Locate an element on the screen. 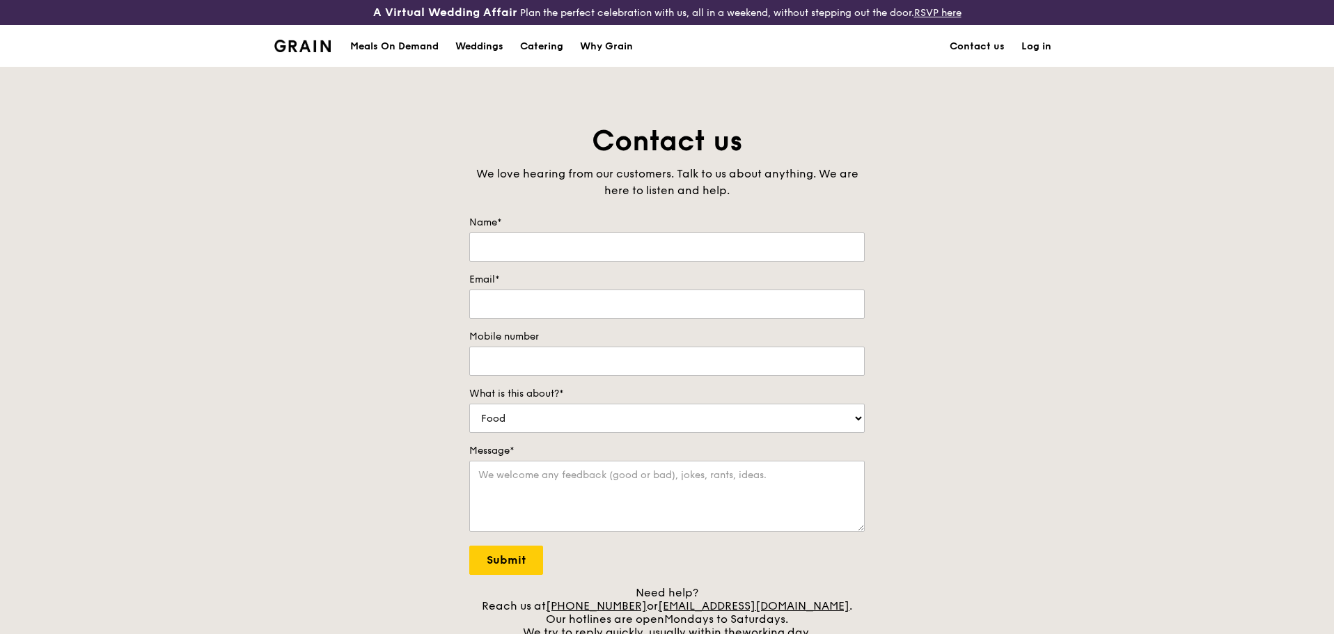  div: Why Grain is located at coordinates (606, 47).